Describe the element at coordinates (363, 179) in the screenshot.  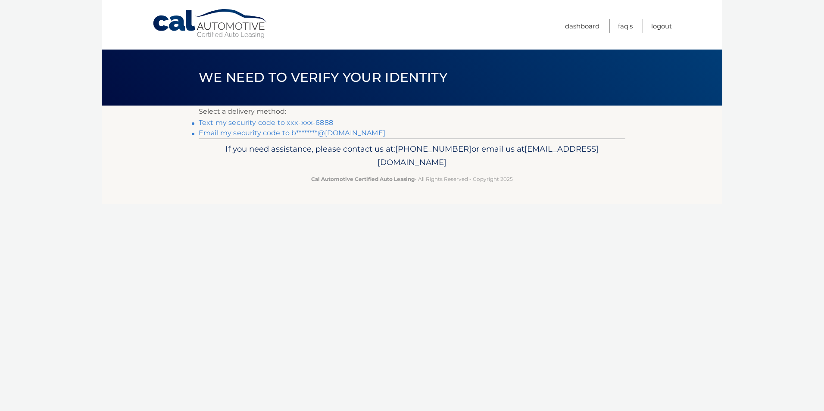
I see `strong: Cal Automotive Certified Auto Leasing` at that location.